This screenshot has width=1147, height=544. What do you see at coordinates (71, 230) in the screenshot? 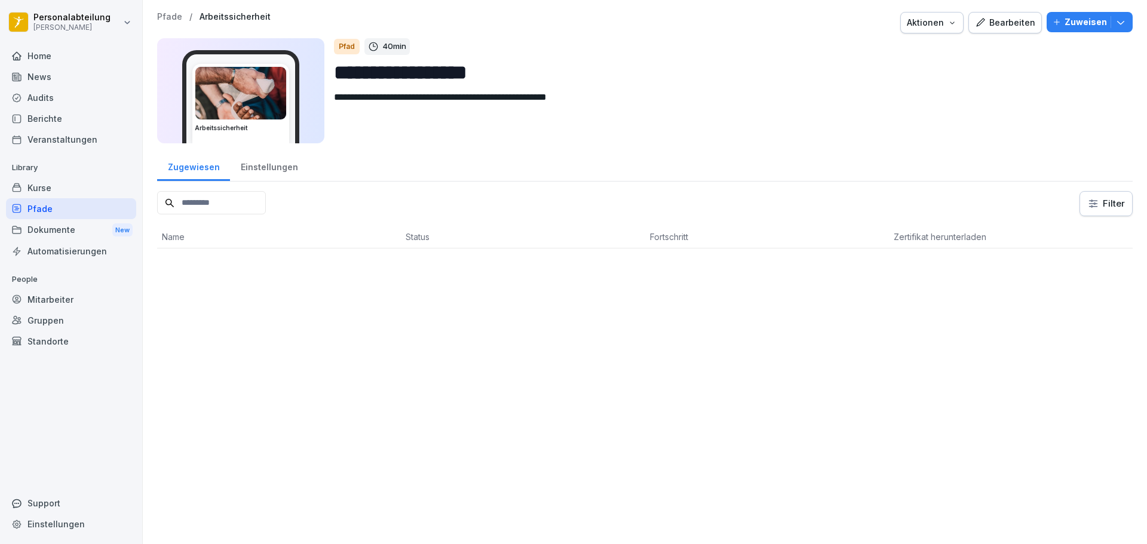
I see `a: DokumenteNew` at bounding box center [71, 230].